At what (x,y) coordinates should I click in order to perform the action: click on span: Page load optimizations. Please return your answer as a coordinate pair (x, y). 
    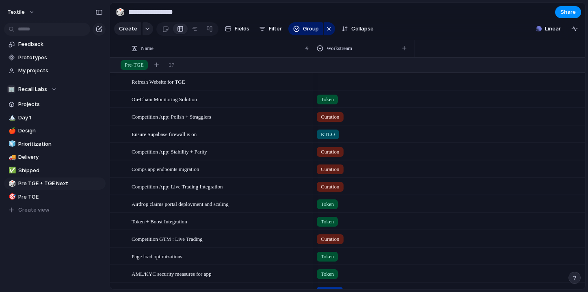
    Looking at the image, I should click on (157, 256).